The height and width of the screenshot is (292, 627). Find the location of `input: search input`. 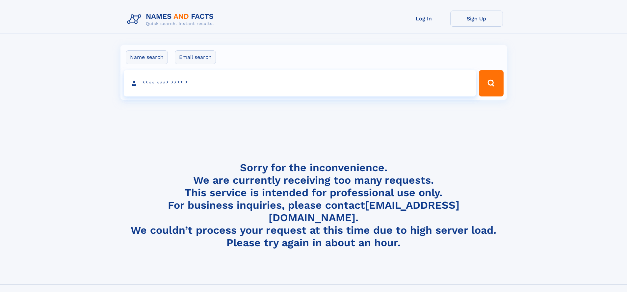

input: search input is located at coordinates (300, 83).